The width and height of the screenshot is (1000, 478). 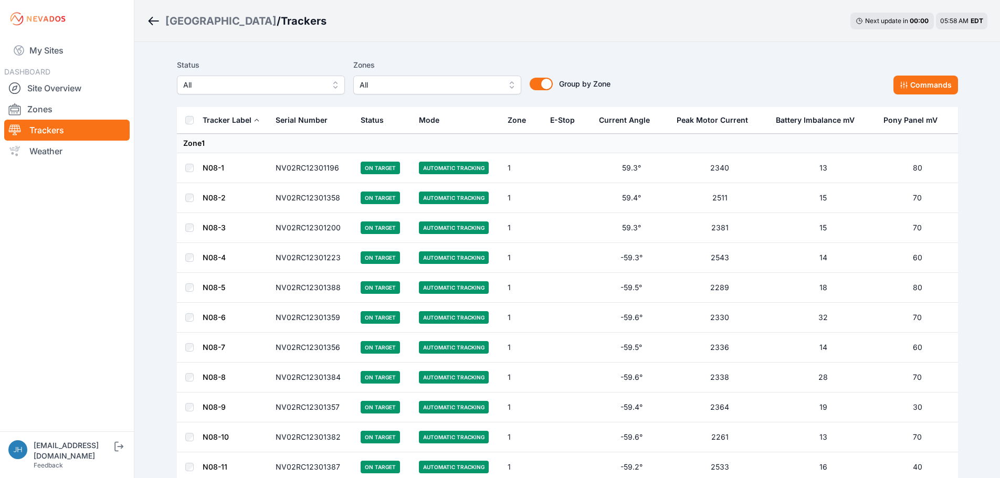 I want to click on label: Zones, so click(x=437, y=65).